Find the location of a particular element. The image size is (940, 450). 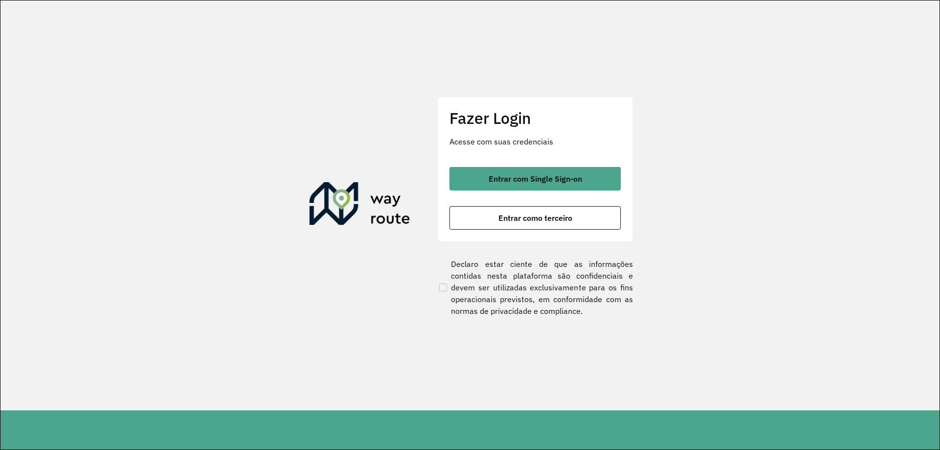

span: Entrar como terceiro is located at coordinates (535, 218).